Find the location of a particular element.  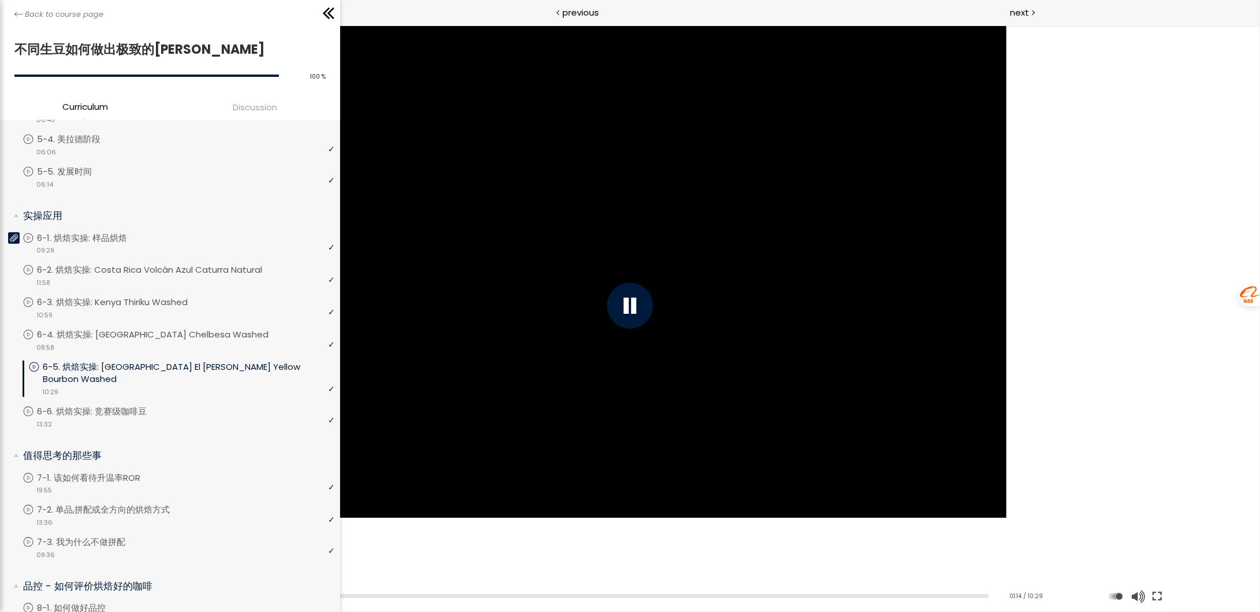

span: Discussion is located at coordinates (255, 107).